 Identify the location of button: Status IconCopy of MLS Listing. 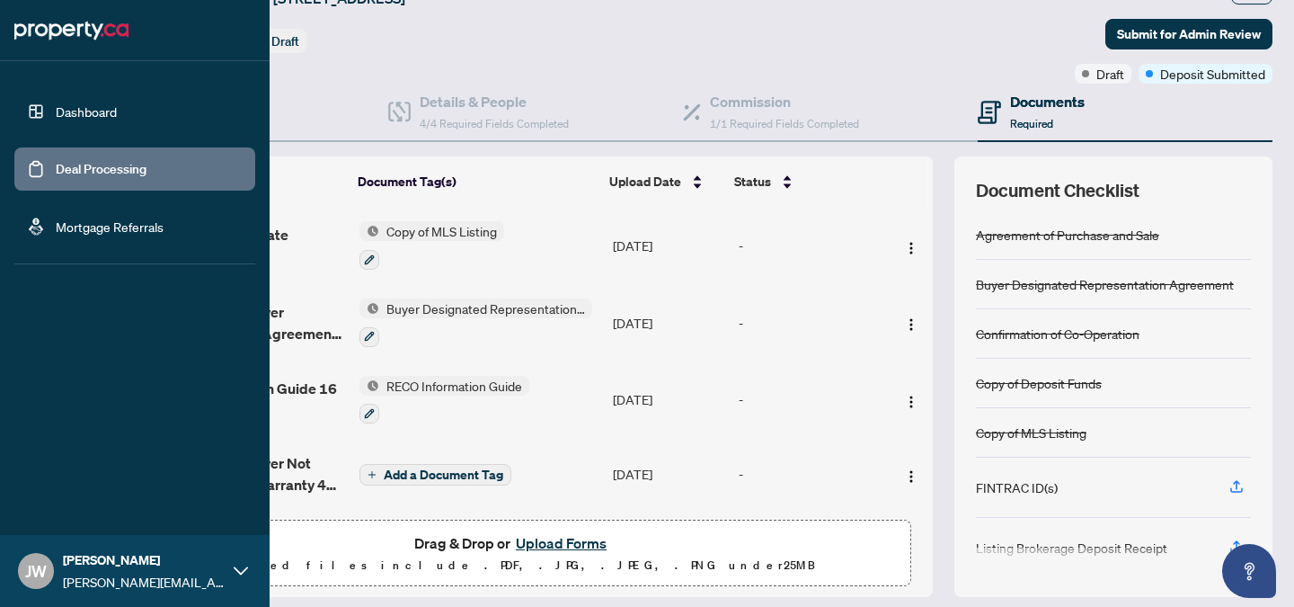
(431, 245).